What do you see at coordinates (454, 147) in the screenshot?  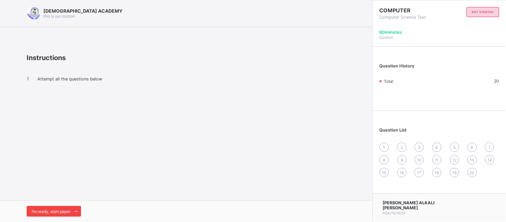 I see `span: 5` at bounding box center [454, 147].